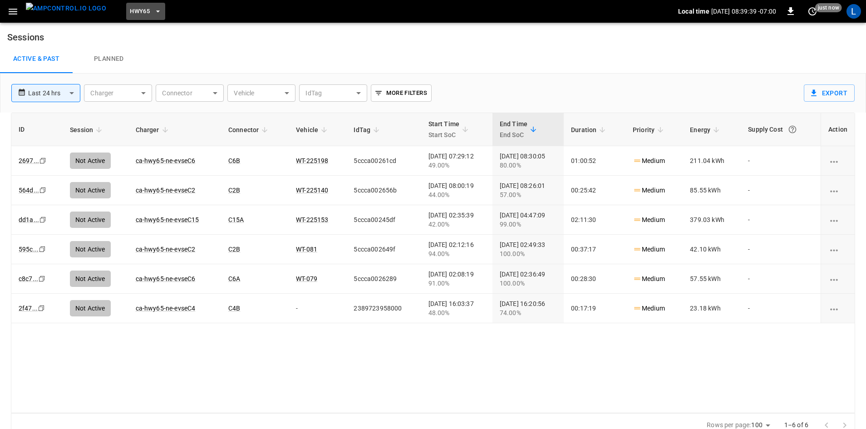 The height and width of the screenshot is (429, 866). I want to click on td: 00:28:30, so click(594, 279).